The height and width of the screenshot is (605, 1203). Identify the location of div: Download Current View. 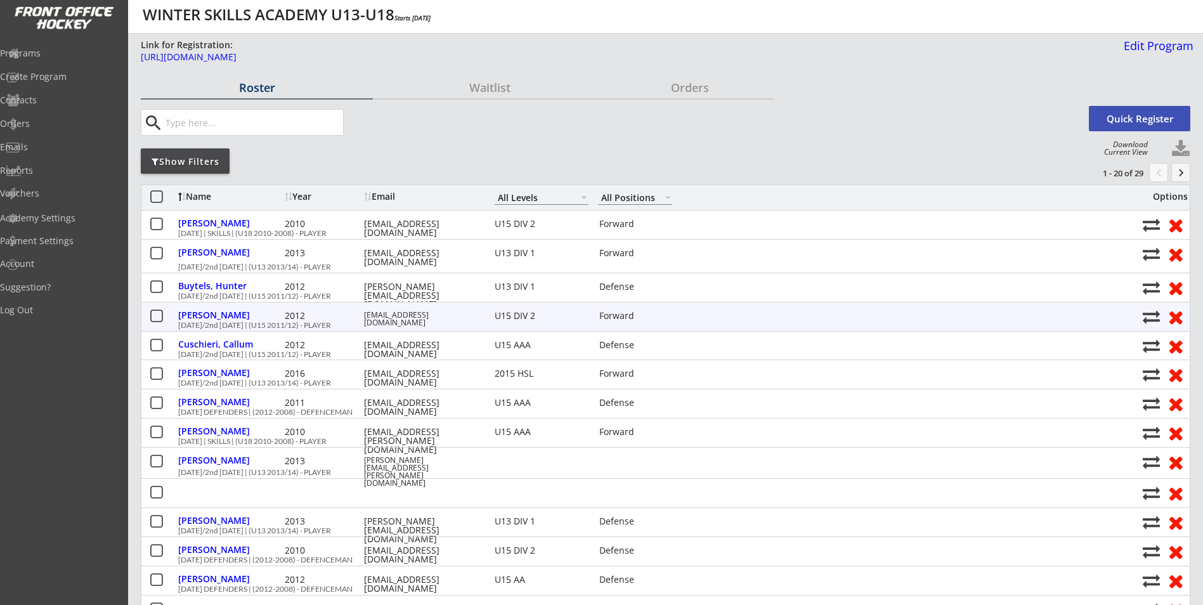
(1122, 148).